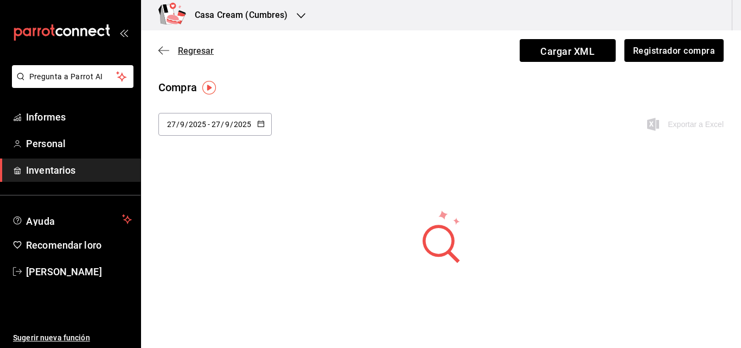 This screenshot has height=348, width=741. I want to click on font: Informes, so click(46, 117).